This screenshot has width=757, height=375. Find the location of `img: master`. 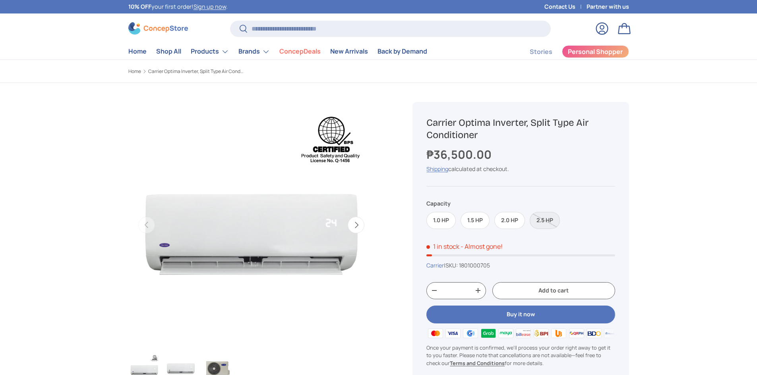

img: master is located at coordinates (435, 334).